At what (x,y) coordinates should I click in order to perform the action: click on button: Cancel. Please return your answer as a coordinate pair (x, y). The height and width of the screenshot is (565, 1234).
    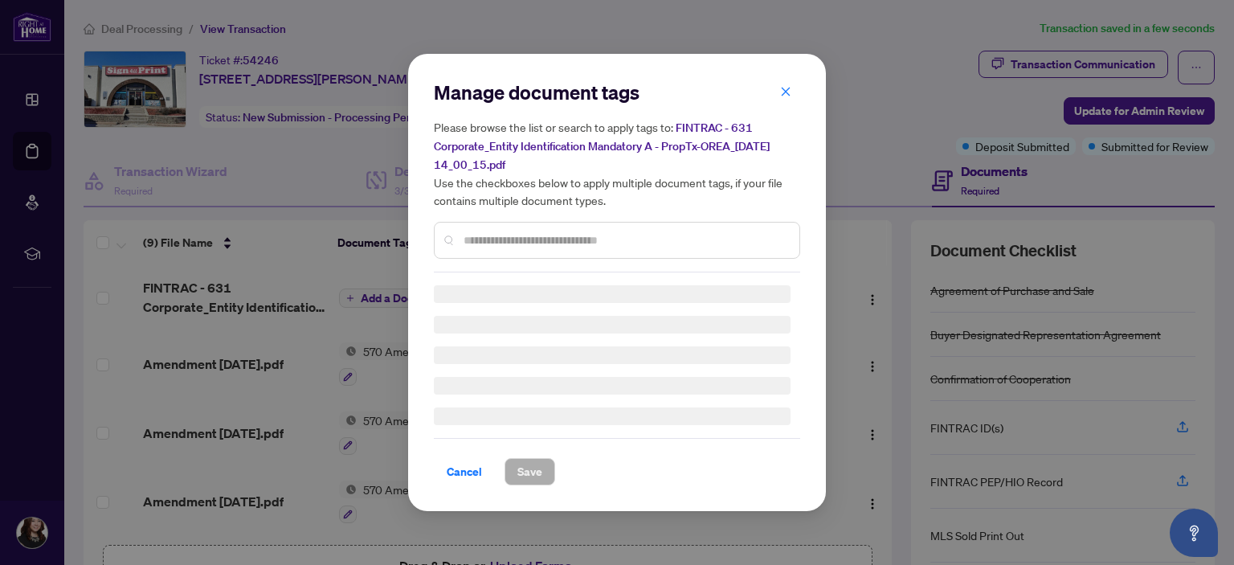
    Looking at the image, I should click on (464, 472).